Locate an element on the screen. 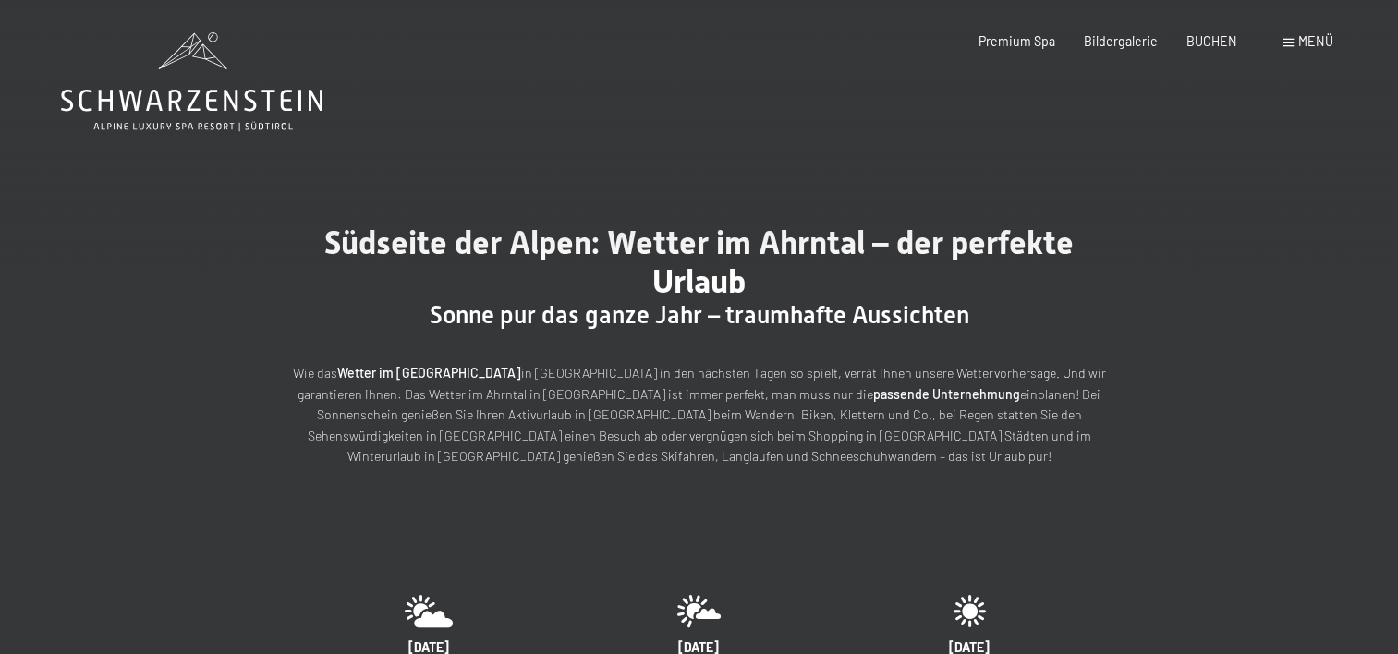 The width and height of the screenshot is (1398, 654). span: Menü is located at coordinates (1316, 41).